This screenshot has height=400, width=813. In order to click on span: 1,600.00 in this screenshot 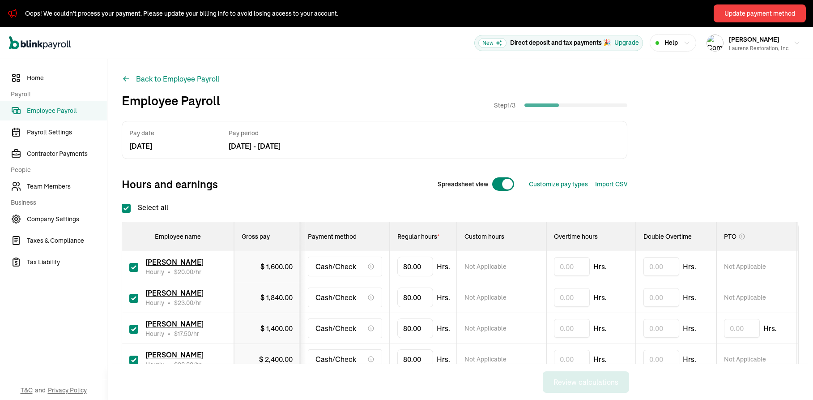, I will do `click(279, 266)`.